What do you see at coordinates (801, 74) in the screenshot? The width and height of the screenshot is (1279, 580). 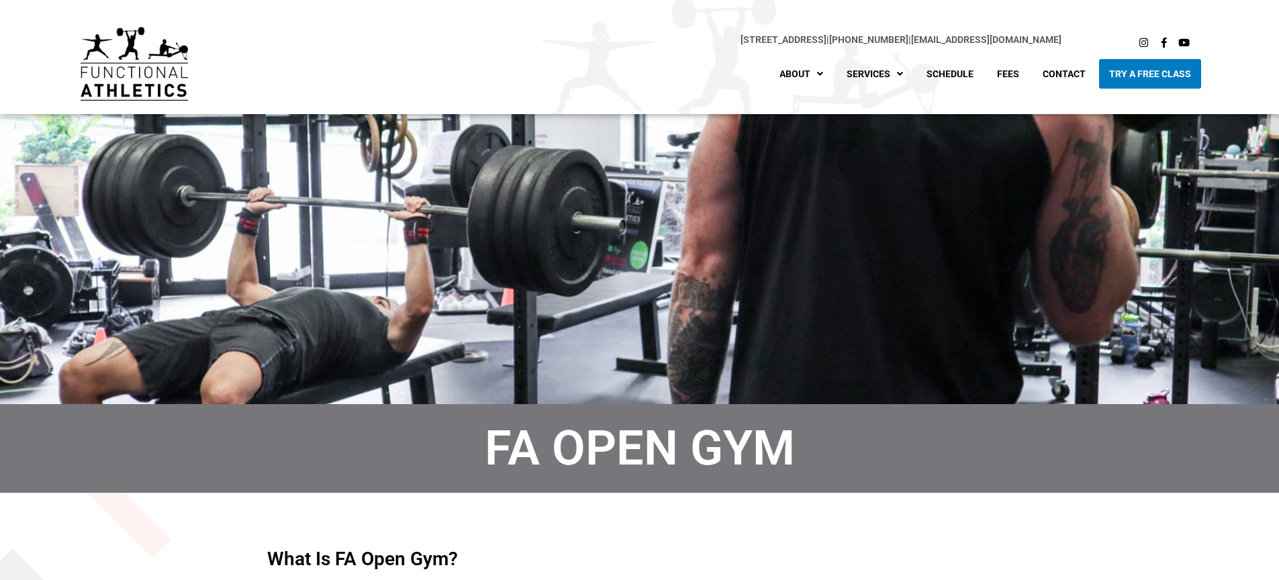 I see `a: About` at bounding box center [801, 74].